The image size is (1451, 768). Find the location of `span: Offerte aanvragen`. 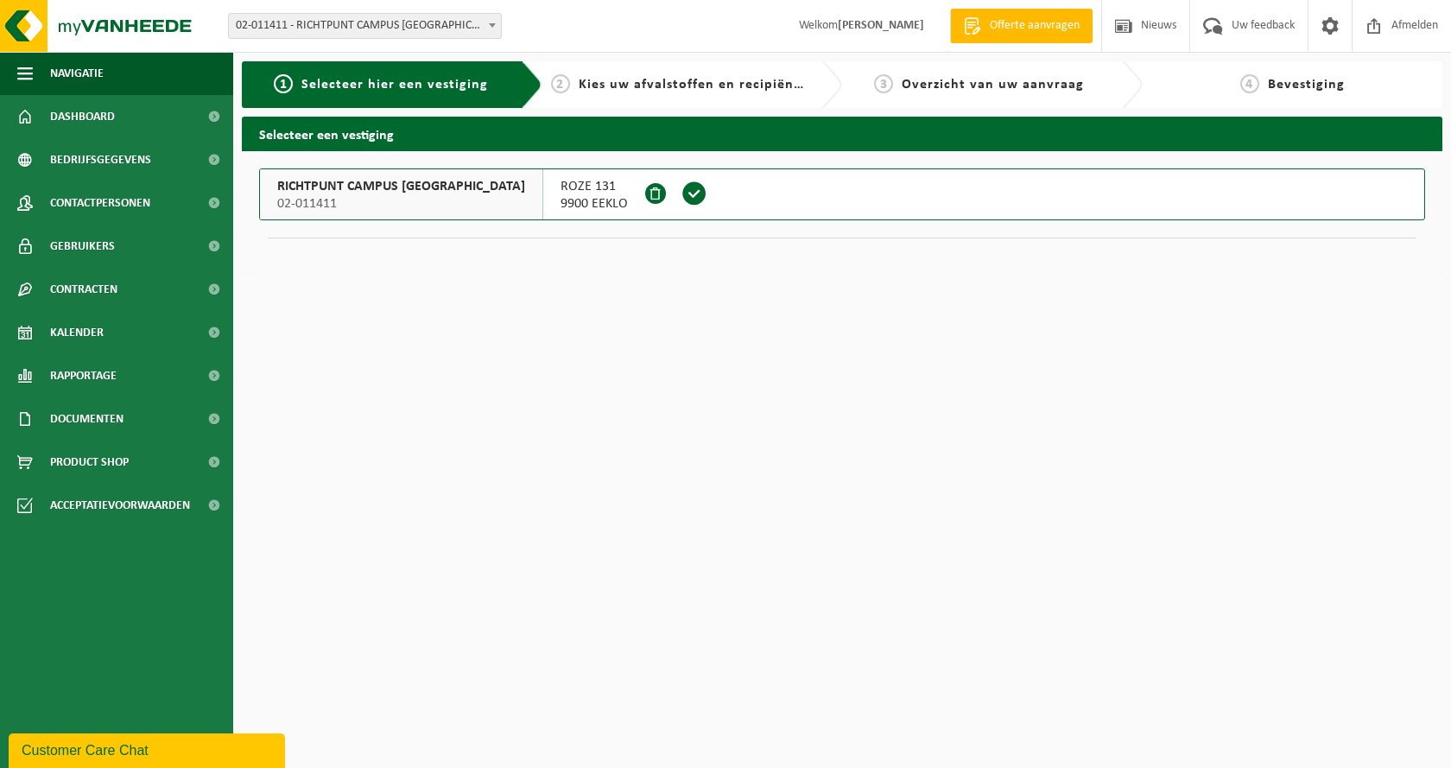

span: Offerte aanvragen is located at coordinates (1035, 26).